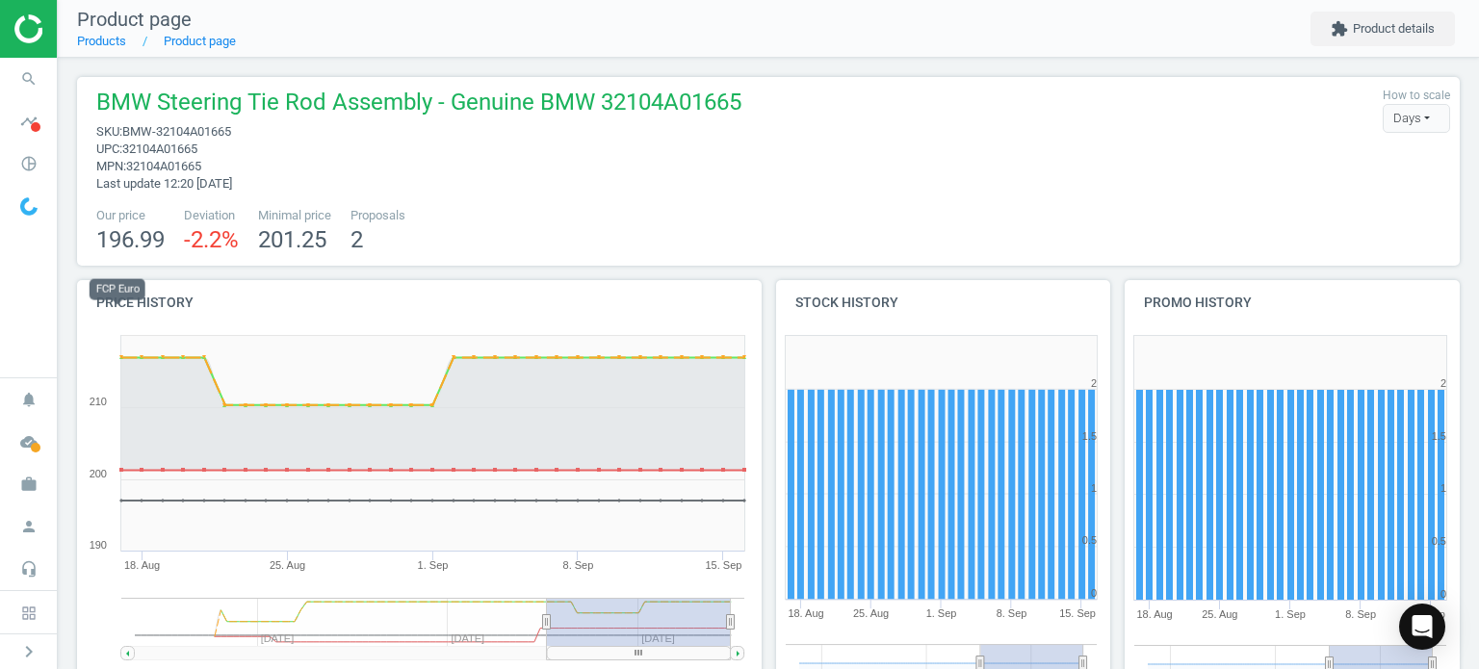 This screenshot has width=1479, height=669. I want to click on button: chevron_right, so click(29, 652).